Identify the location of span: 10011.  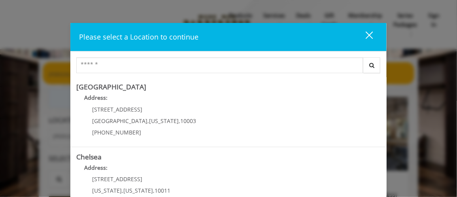
(163, 190).